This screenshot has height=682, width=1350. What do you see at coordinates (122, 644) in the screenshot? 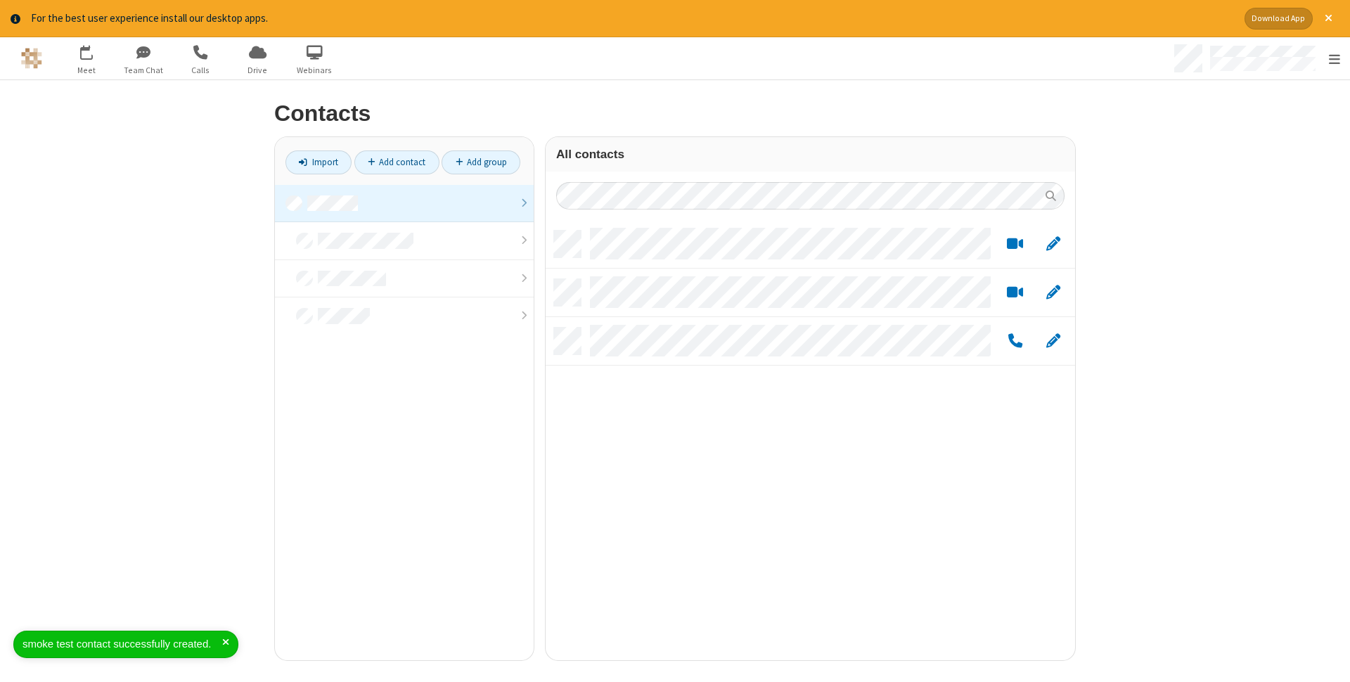
I see `div: smoke test contact successfully created.` at bounding box center [122, 644].